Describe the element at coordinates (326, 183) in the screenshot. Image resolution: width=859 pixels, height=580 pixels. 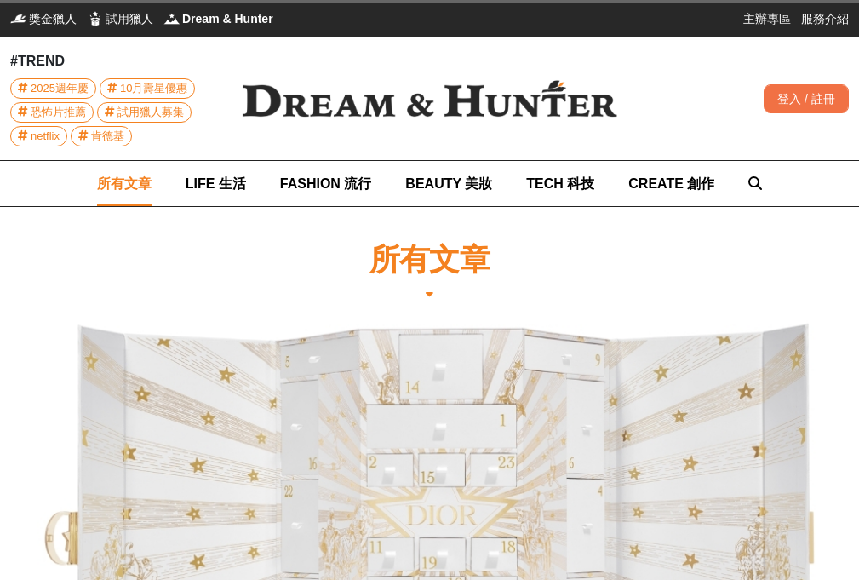
I see `a: FASHION 流行` at that location.